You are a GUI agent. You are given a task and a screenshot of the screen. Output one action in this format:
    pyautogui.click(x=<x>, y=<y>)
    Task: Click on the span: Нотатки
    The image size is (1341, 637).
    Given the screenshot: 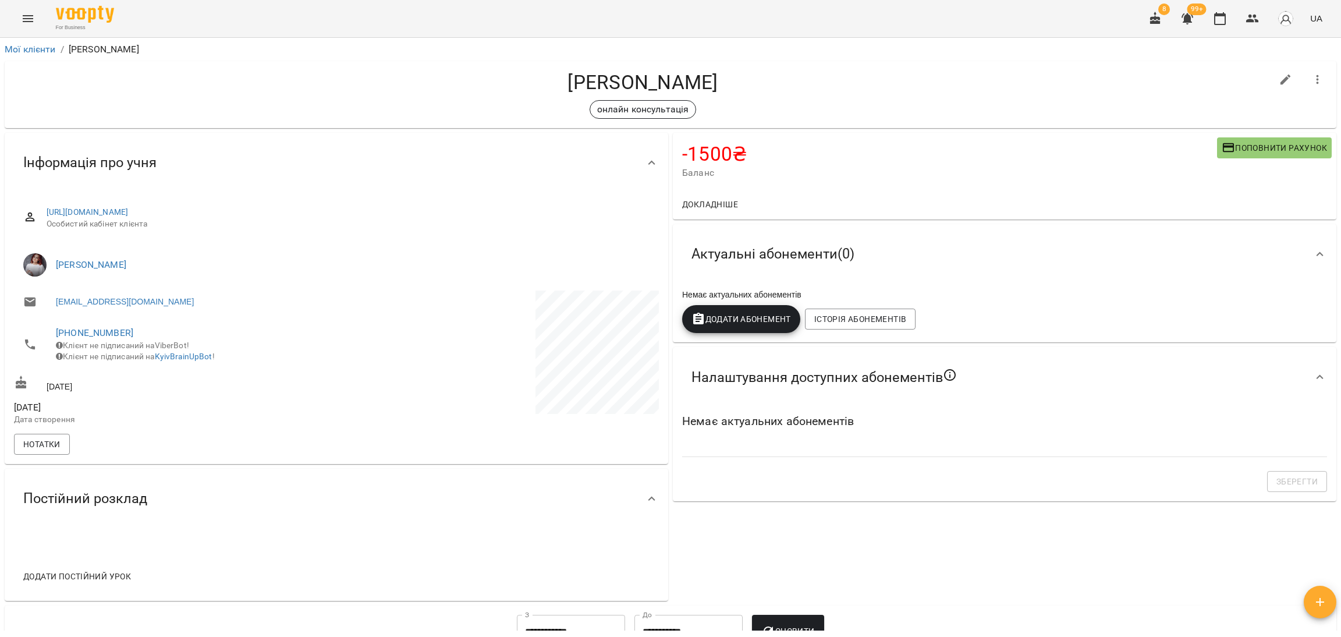 What is the action you would take?
    pyautogui.click(x=42, y=444)
    